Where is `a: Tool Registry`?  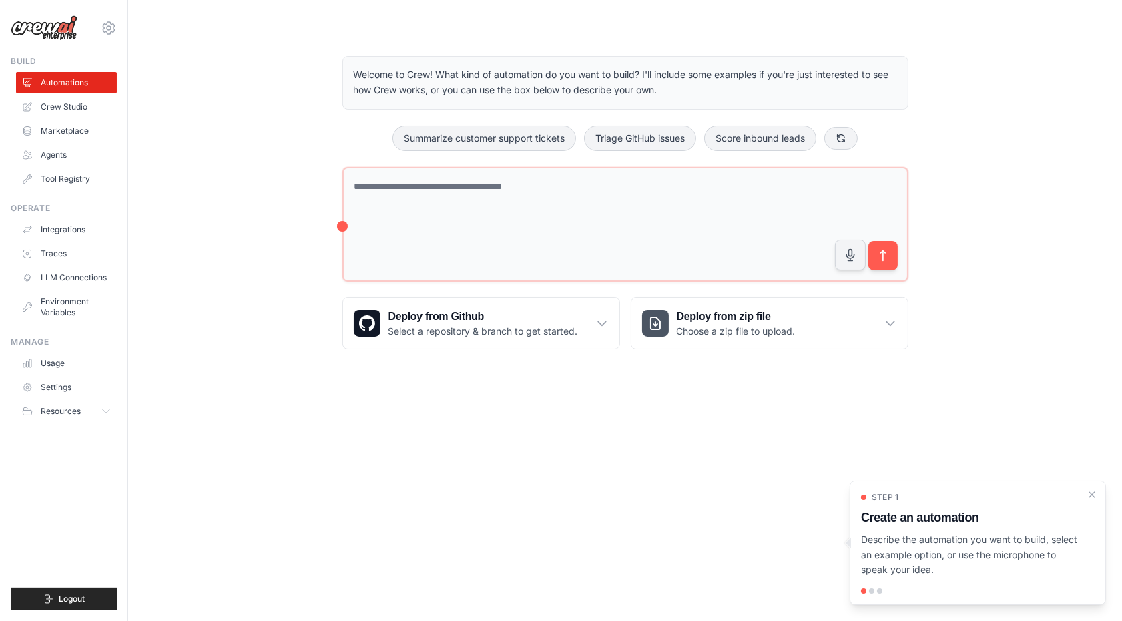 a: Tool Registry is located at coordinates (66, 179).